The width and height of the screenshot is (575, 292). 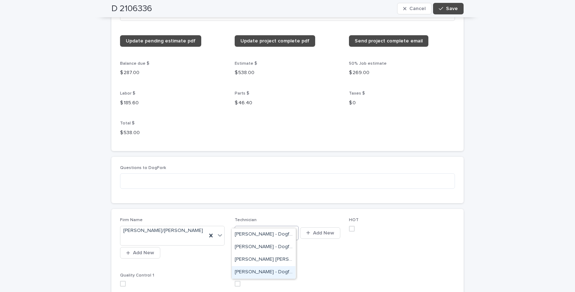 What do you see at coordinates (357, 93) in the screenshot?
I see `span: Taxes $` at bounding box center [357, 93].